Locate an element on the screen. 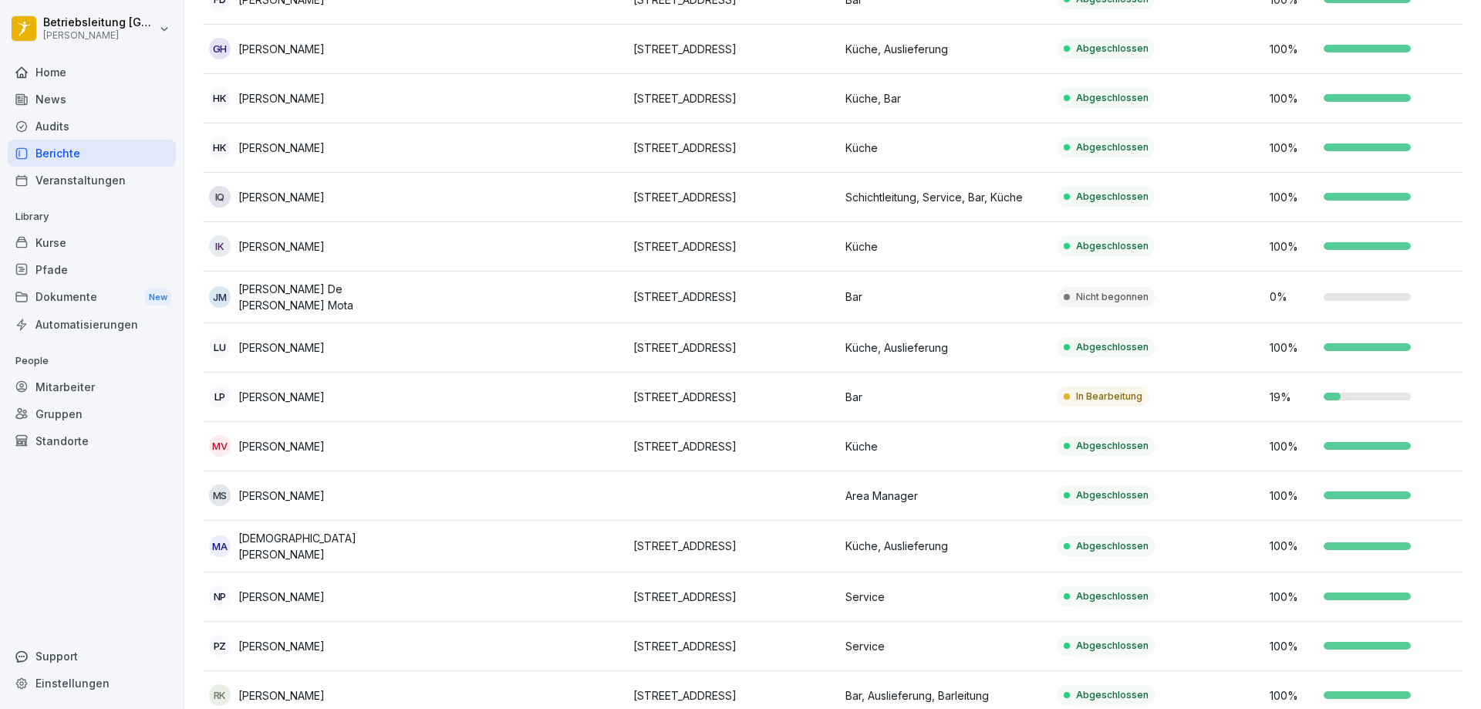 Image resolution: width=1481 pixels, height=709 pixels. a: Einstellungen is located at coordinates (92, 683).